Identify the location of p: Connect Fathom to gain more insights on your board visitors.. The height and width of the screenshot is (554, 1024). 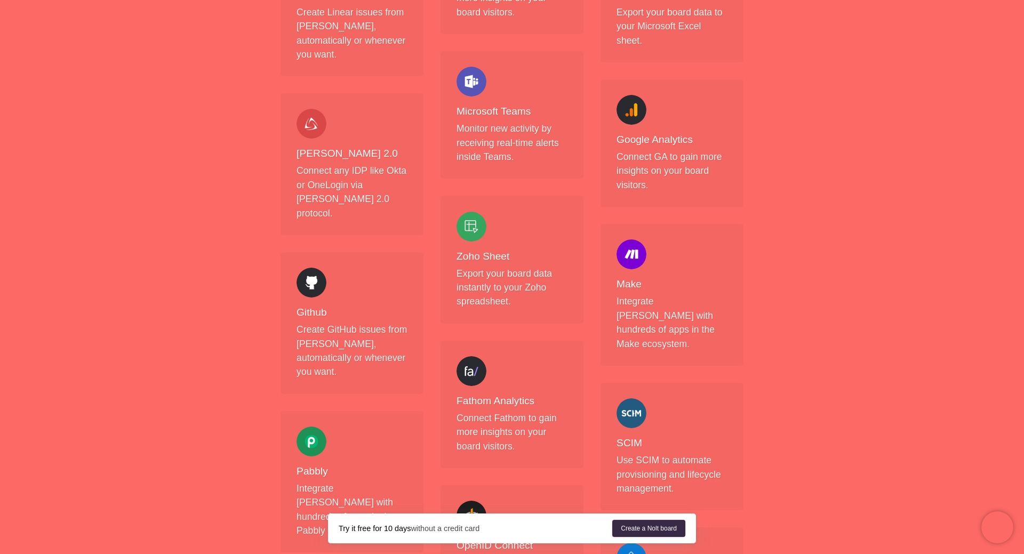
(512, 432).